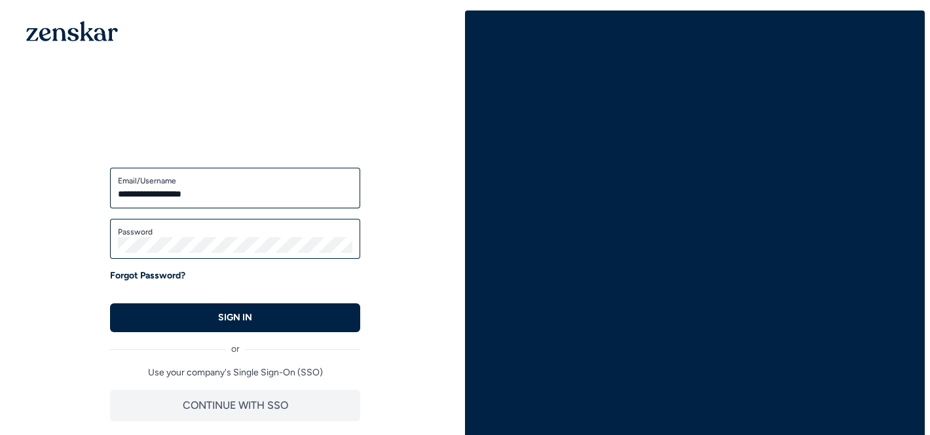 Image resolution: width=930 pixels, height=435 pixels. I want to click on p: SIGN IN, so click(235, 318).